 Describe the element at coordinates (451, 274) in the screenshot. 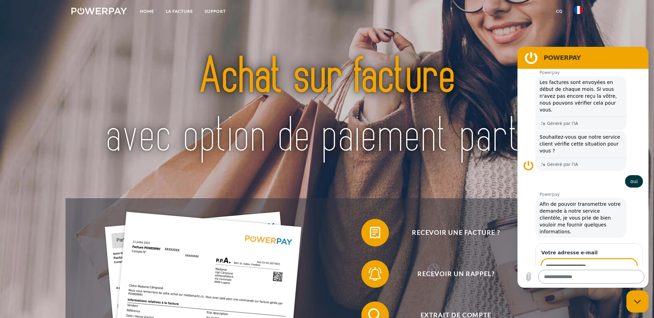

I see `a: Recevoir un rappel?` at that location.